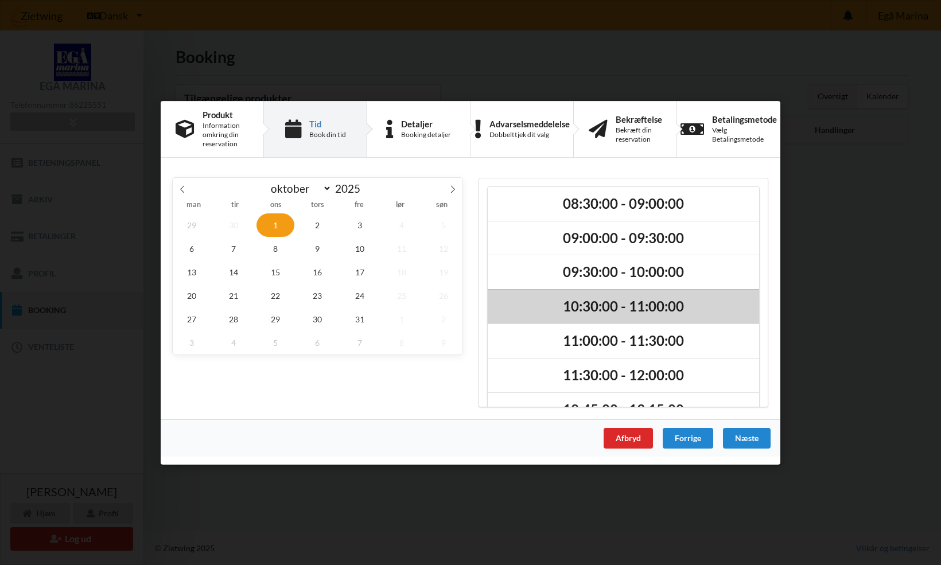  What do you see at coordinates (318, 318) in the screenshot?
I see `span: oktober 30, 2025` at bounding box center [318, 318].